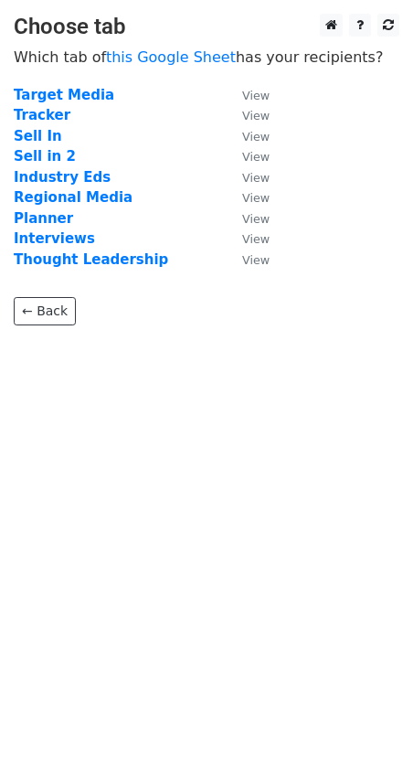 This screenshot has height=766, width=413. I want to click on strong: Interviews, so click(54, 239).